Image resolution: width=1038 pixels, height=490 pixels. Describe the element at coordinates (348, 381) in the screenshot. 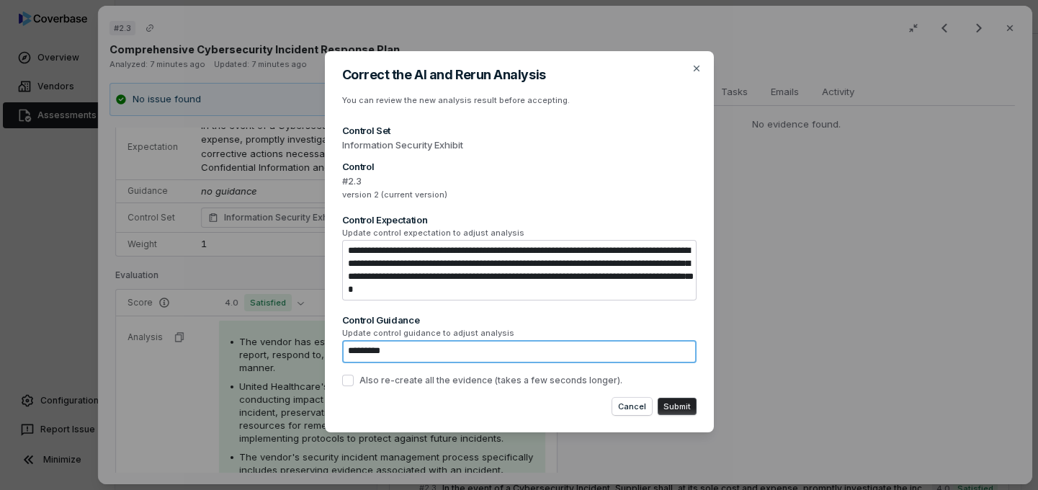

I see `button: Also re-create all the evidence (takes a few seconds longer).` at that location.